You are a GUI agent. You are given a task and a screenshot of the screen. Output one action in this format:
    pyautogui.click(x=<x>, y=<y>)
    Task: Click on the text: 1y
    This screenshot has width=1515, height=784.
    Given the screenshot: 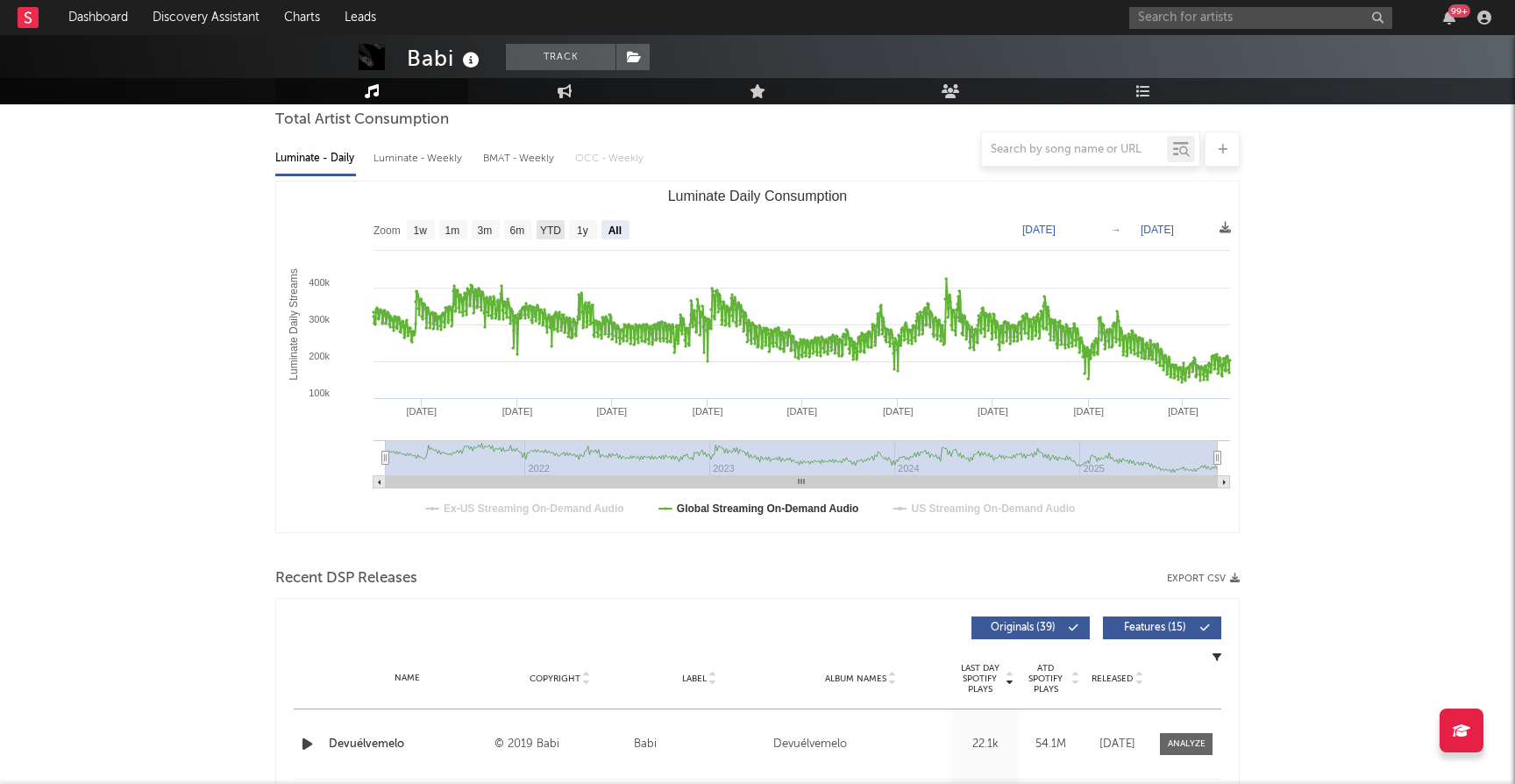 What is the action you would take?
    pyautogui.click(x=582, y=230)
    